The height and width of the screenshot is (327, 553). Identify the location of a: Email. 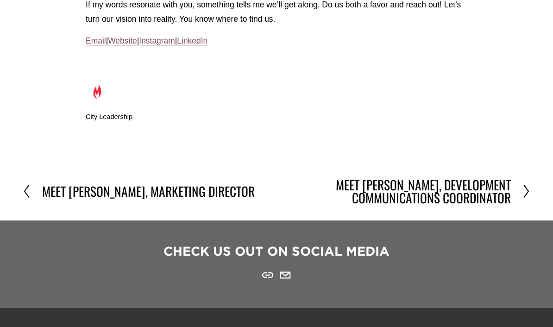
(96, 41).